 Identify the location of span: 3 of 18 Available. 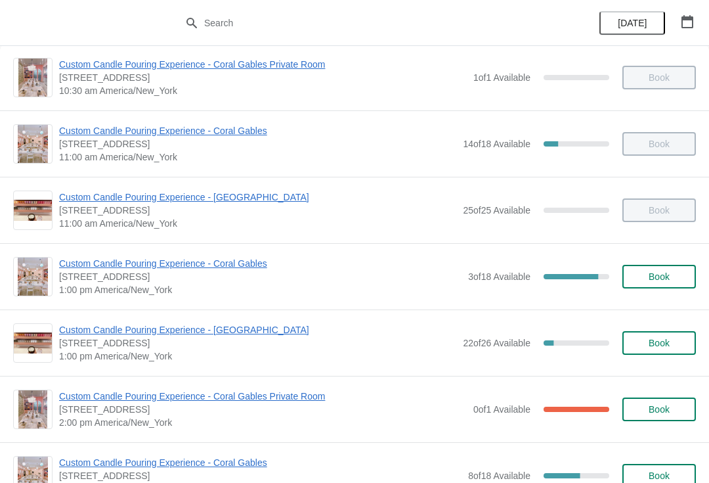
(499, 277).